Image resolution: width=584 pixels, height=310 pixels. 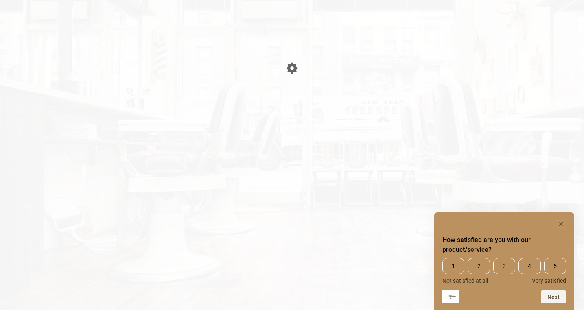 What do you see at coordinates (554, 297) in the screenshot?
I see `button: Next question` at bounding box center [554, 297].